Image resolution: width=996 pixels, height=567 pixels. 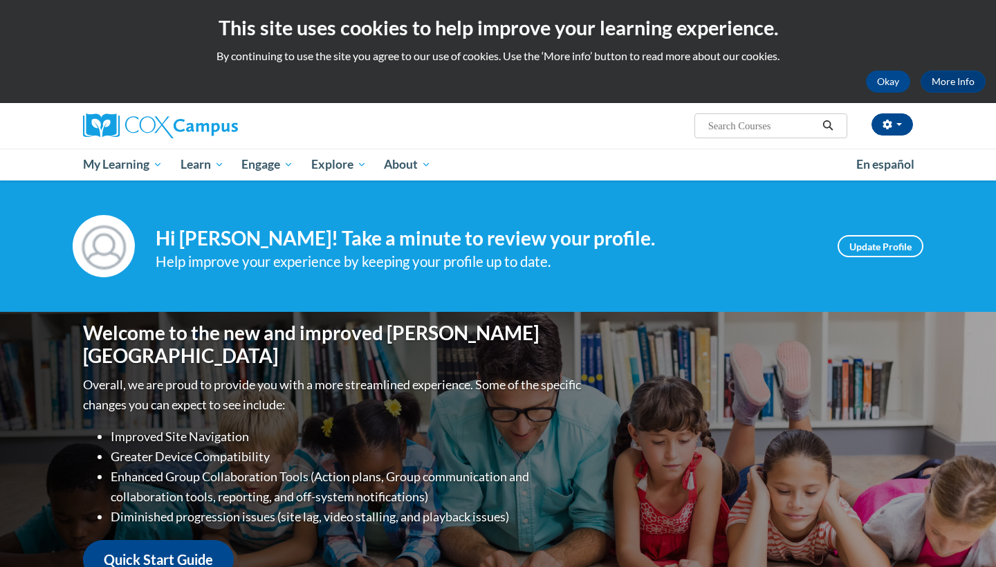 I want to click on a: Engage, so click(x=267, y=165).